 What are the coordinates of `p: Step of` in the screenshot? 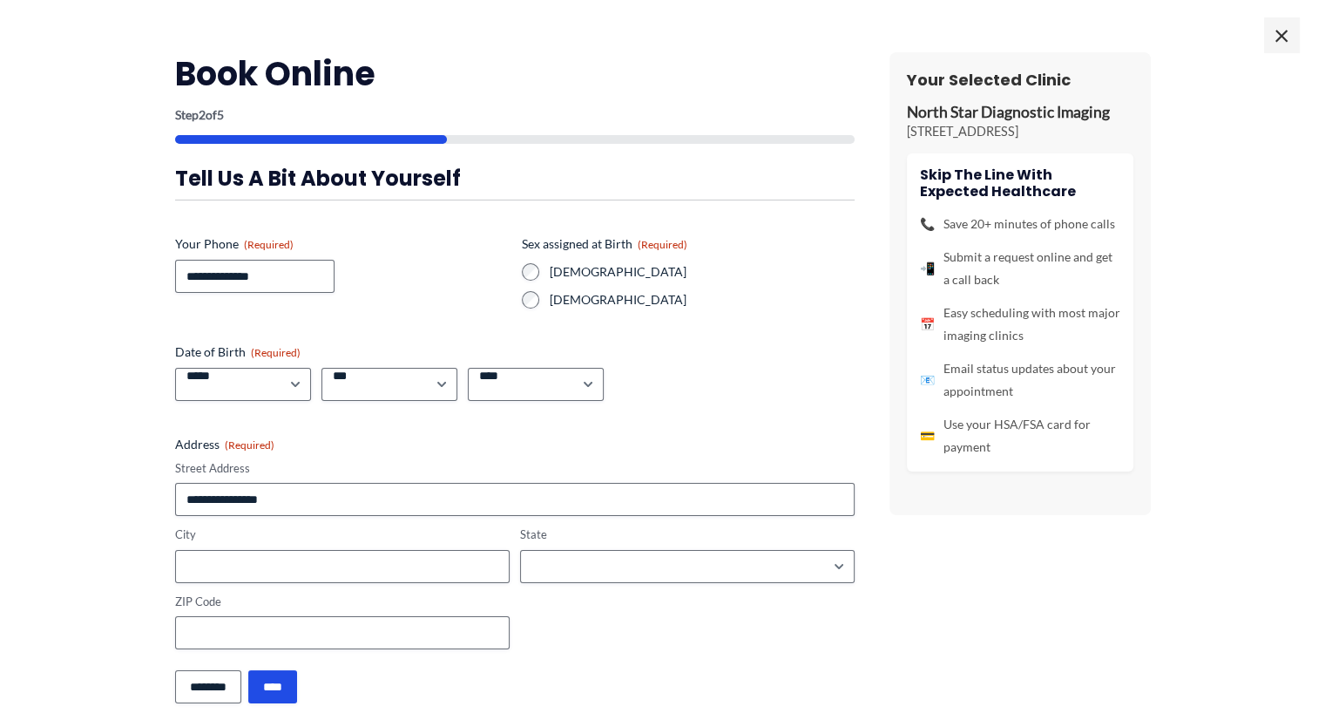 It's located at (515, 115).